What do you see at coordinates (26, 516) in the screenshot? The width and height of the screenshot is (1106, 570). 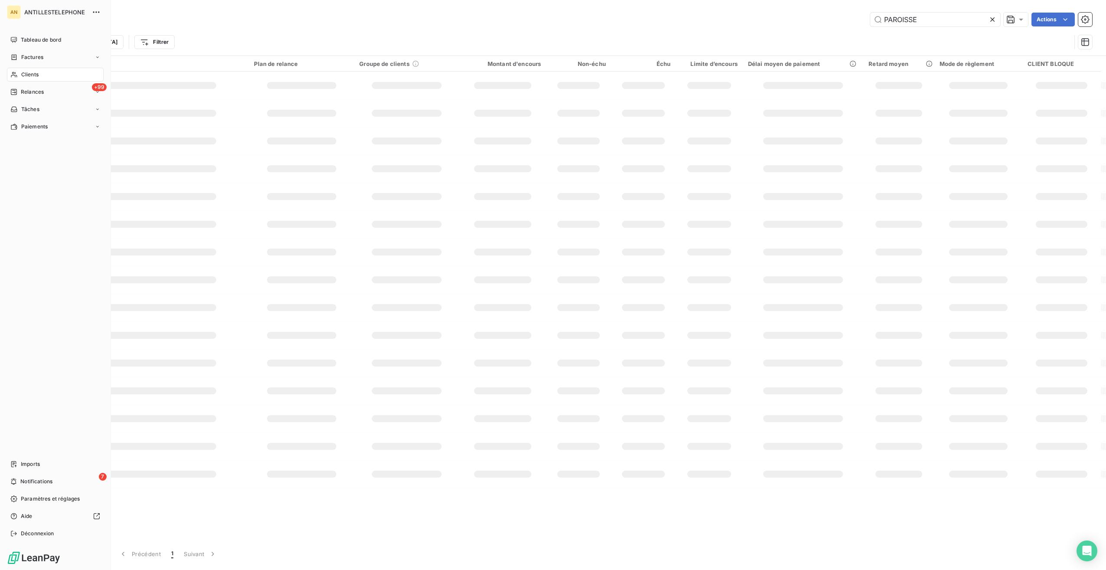 I see `span: Aide` at bounding box center [26, 516].